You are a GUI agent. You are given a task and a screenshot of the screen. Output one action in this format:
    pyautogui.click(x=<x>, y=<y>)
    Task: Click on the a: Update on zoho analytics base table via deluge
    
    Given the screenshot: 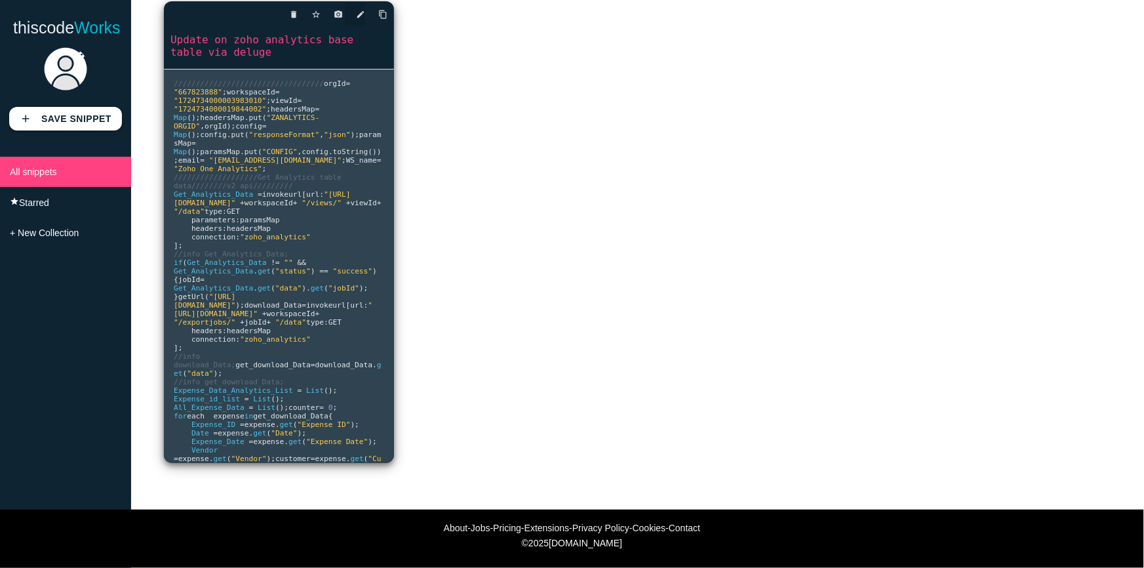 What is the action you would take?
    pyautogui.click(x=279, y=46)
    